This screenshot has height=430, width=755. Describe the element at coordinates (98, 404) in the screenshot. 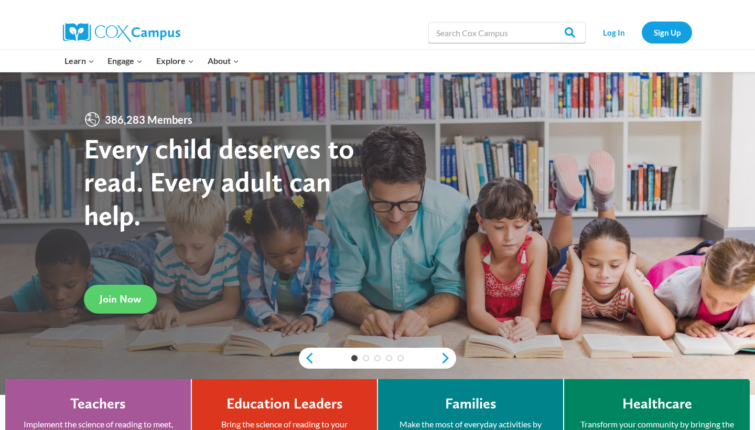

I see `h4: Teachers` at that location.